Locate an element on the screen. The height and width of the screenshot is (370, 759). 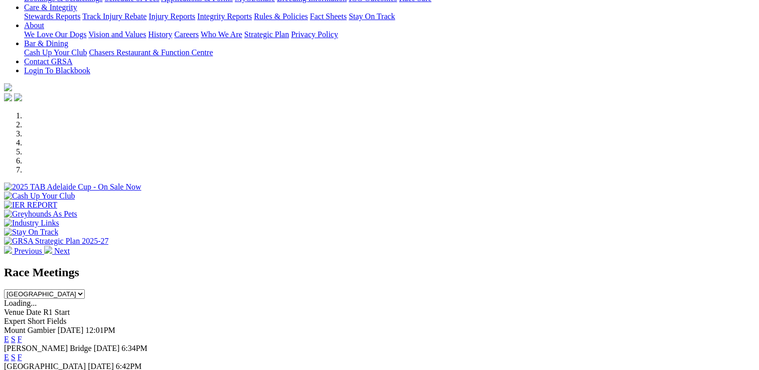
a: Stay On Track is located at coordinates (372, 16).